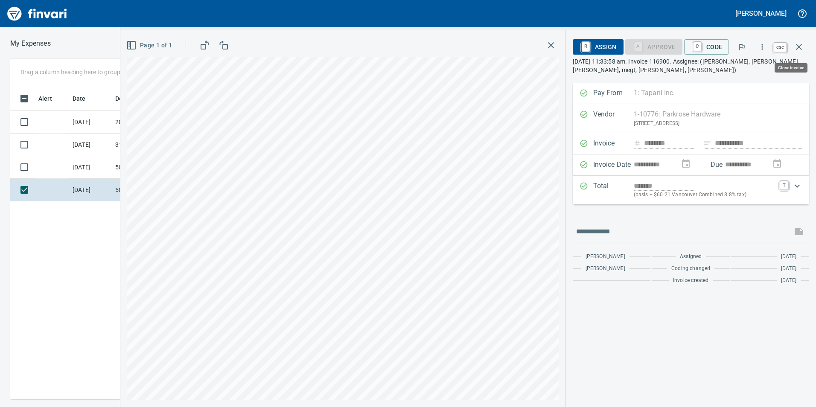 This screenshot has width=816, height=407. I want to click on td: 31.1173.65, so click(150, 145).